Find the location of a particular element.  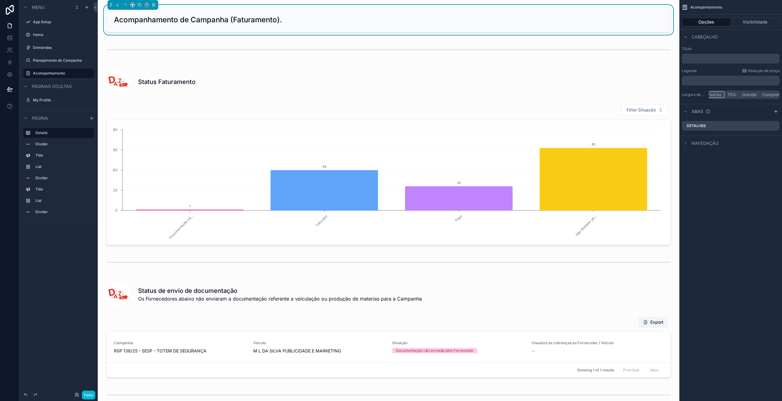

a: Planejamento de Campanha is located at coordinates (63, 60).